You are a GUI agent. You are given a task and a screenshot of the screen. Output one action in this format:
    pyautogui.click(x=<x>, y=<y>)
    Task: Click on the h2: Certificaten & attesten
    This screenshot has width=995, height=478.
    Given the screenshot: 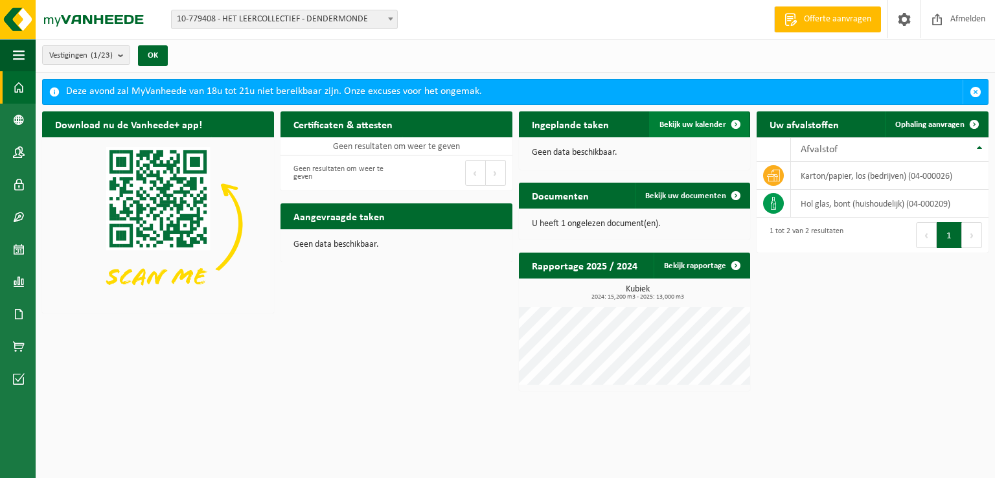 What is the action you would take?
    pyautogui.click(x=343, y=124)
    